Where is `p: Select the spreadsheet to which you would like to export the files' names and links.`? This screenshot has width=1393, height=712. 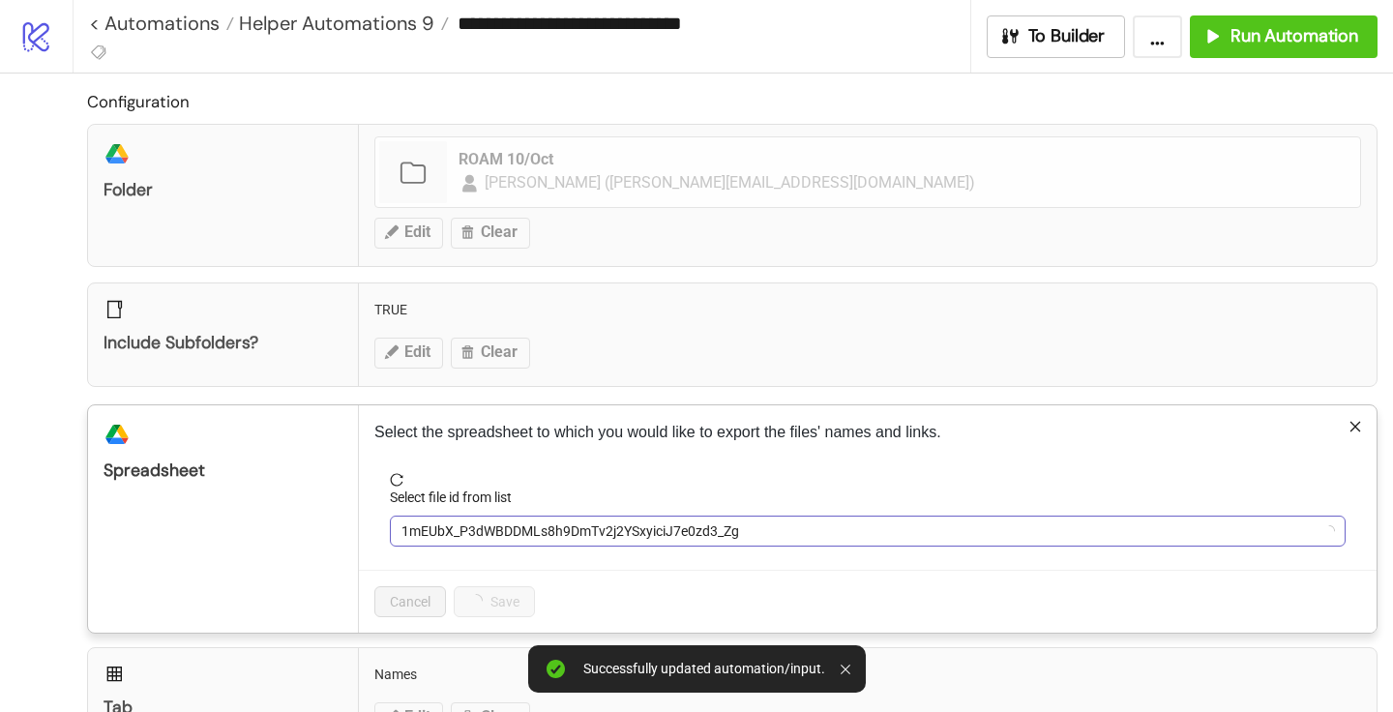 p: Select the spreadsheet to which you would like to export the files' names and links. is located at coordinates (868, 432).